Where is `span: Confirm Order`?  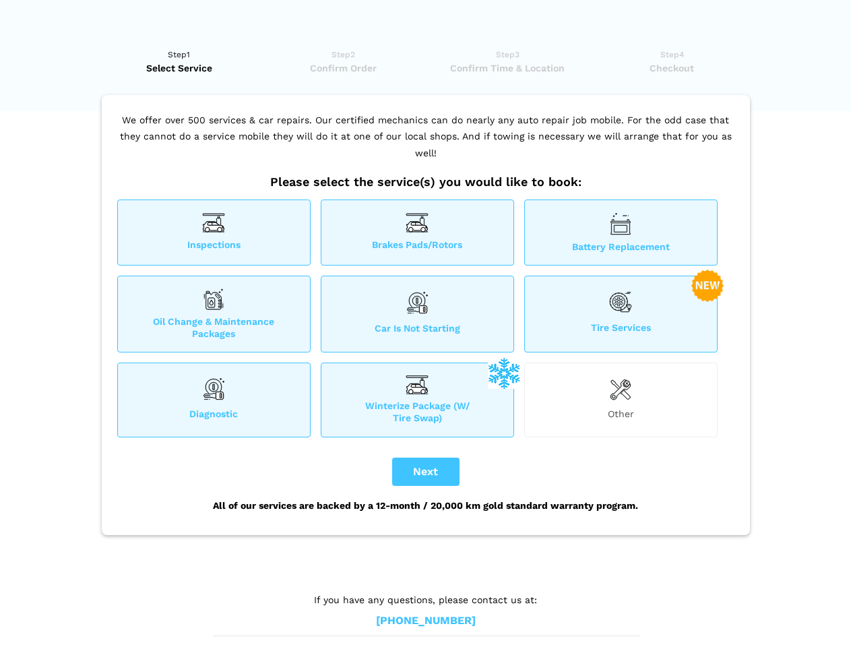
span: Confirm Order is located at coordinates (343, 68).